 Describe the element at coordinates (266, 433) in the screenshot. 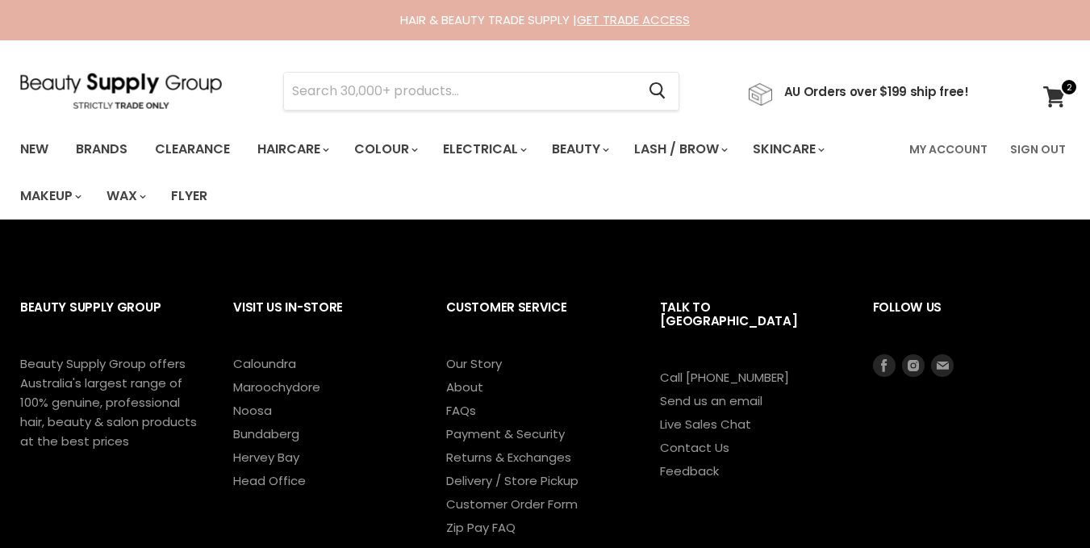

I see `a: Bundaberg` at that location.